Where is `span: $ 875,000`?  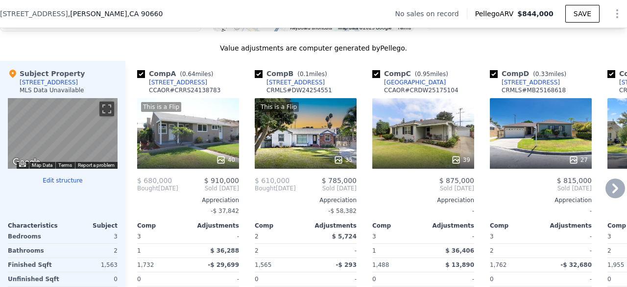 span: $ 875,000 is located at coordinates (457, 180).